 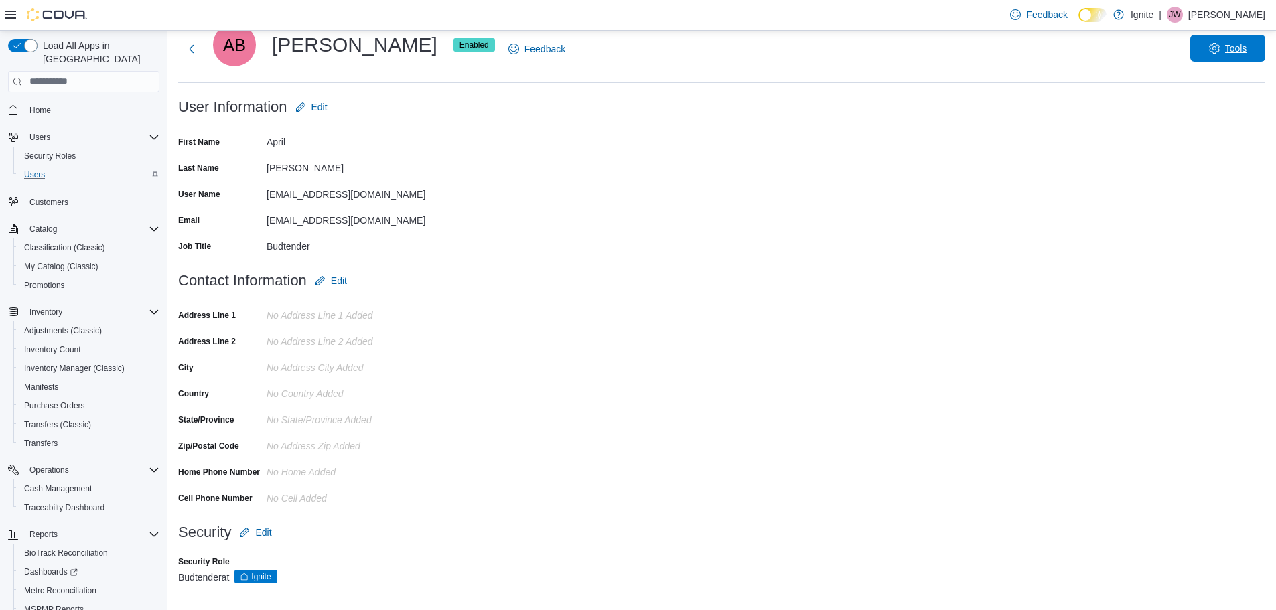 I want to click on label: Security Role, so click(x=204, y=562).